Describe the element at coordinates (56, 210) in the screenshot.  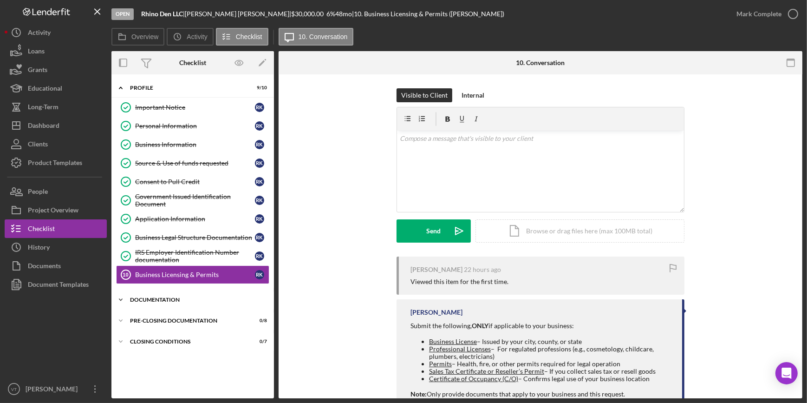
I see `a: Project Overview` at that location.